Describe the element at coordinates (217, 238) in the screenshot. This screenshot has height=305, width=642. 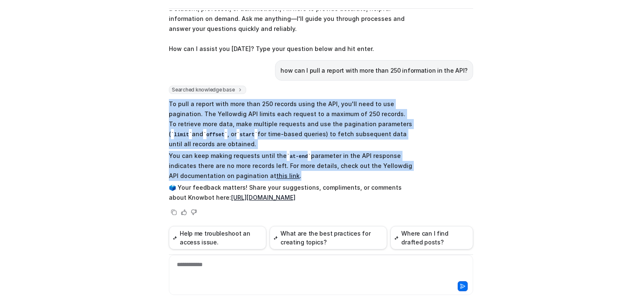
I see `button: Help me troubleshoot an access issue.` at that location.